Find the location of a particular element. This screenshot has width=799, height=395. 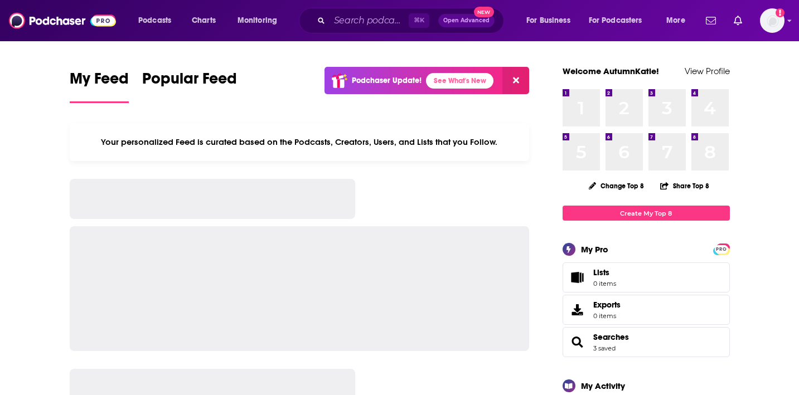

span: Popular Feed is located at coordinates (190, 82).